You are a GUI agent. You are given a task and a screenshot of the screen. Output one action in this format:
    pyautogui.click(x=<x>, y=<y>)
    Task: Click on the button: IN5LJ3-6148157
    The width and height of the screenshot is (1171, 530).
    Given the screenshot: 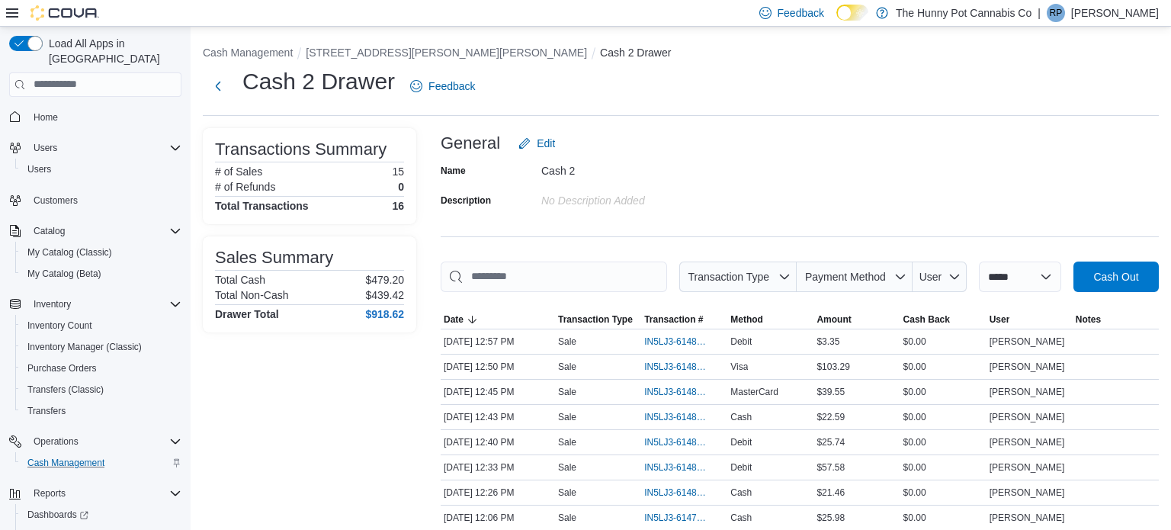 What is the action you would take?
    pyautogui.click(x=684, y=442)
    